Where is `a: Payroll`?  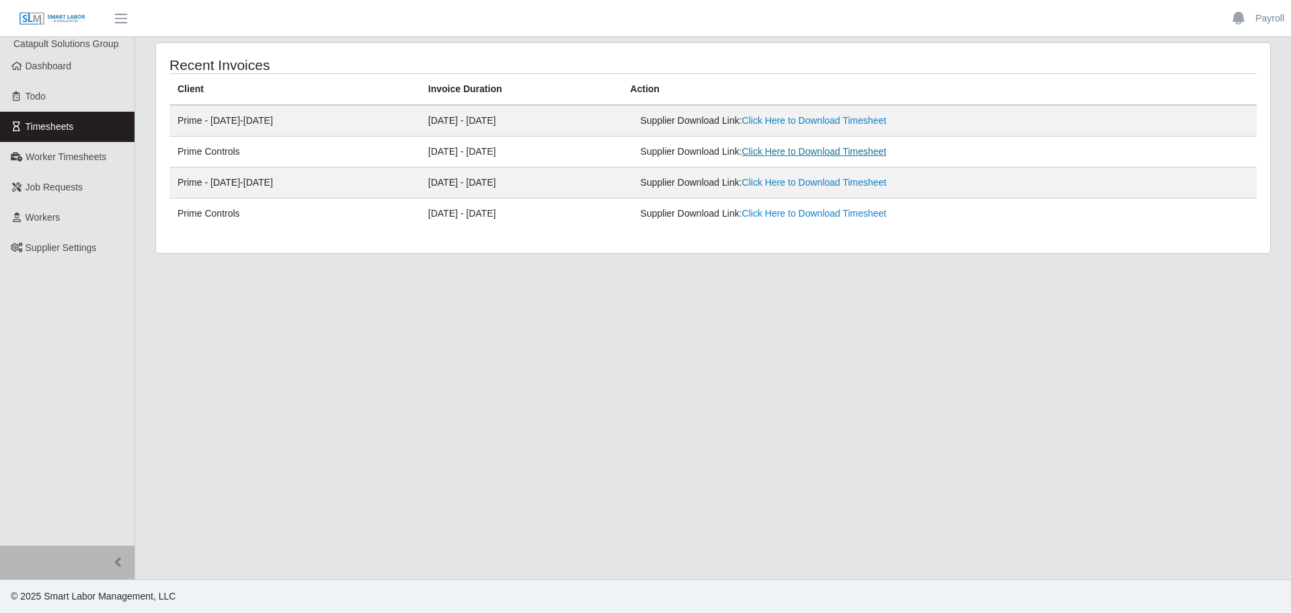
a: Payroll is located at coordinates (1270, 18).